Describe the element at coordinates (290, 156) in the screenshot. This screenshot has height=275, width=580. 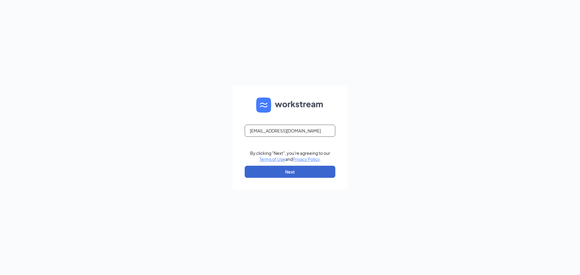
I see `div: By clicking "Next", you're agreeing to our and .` at that location.